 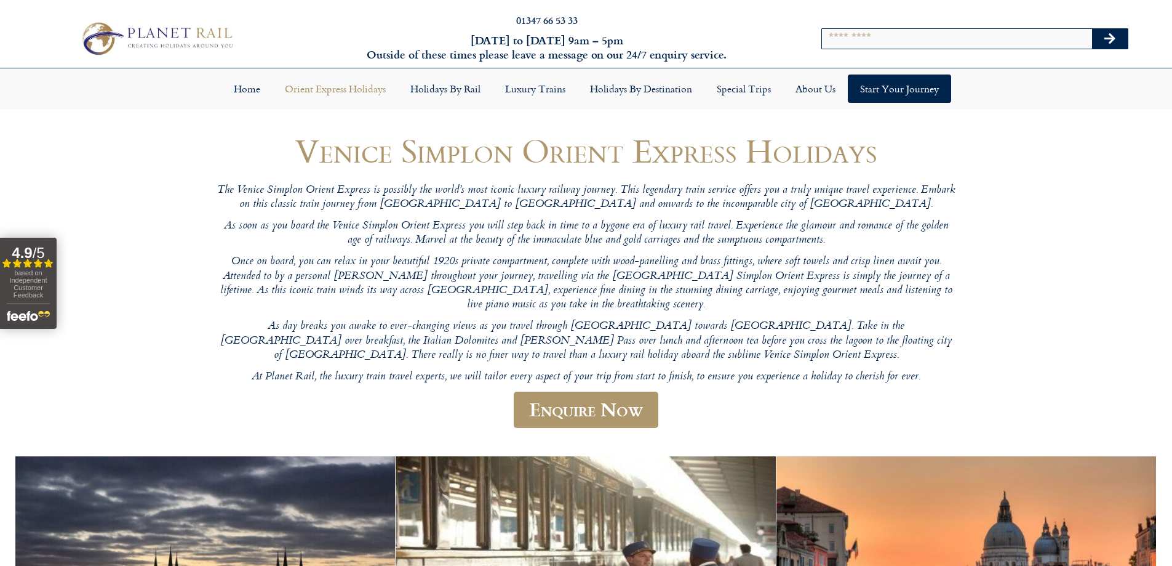 What do you see at coordinates (335, 89) in the screenshot?
I see `a: Orient Express Holidays` at bounding box center [335, 89].